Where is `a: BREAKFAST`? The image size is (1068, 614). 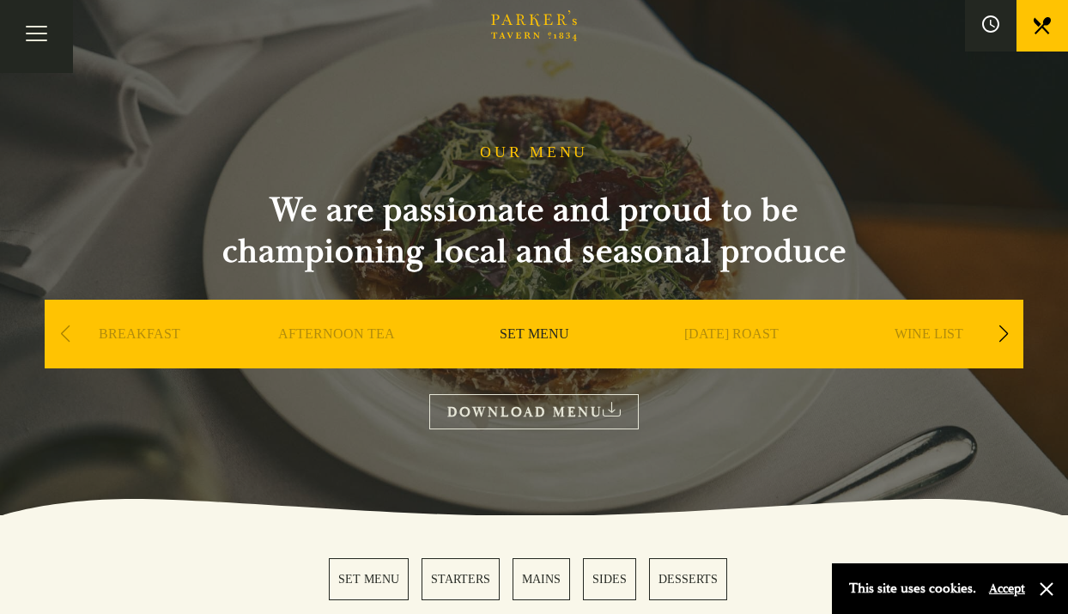
a: BREAKFAST is located at coordinates (139, 360).